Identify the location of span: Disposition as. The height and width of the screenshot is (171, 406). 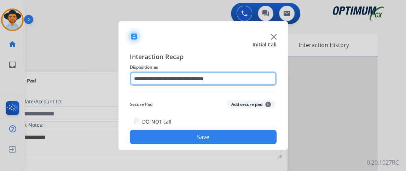
(203, 67).